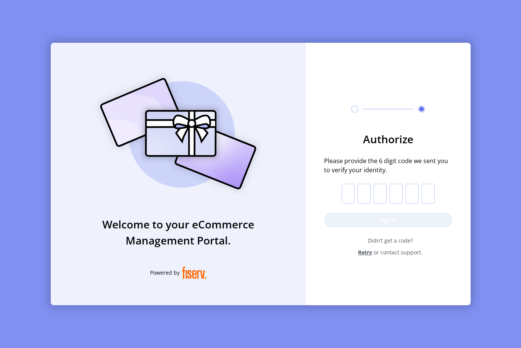 This screenshot has height=348, width=521. I want to click on img: card_Illustration.svg, so click(178, 134).